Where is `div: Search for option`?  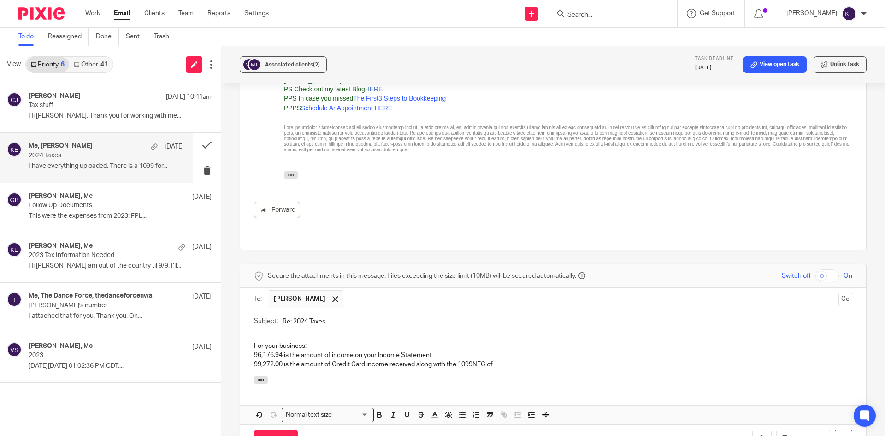 div: Search for option is located at coordinates (328, 415).